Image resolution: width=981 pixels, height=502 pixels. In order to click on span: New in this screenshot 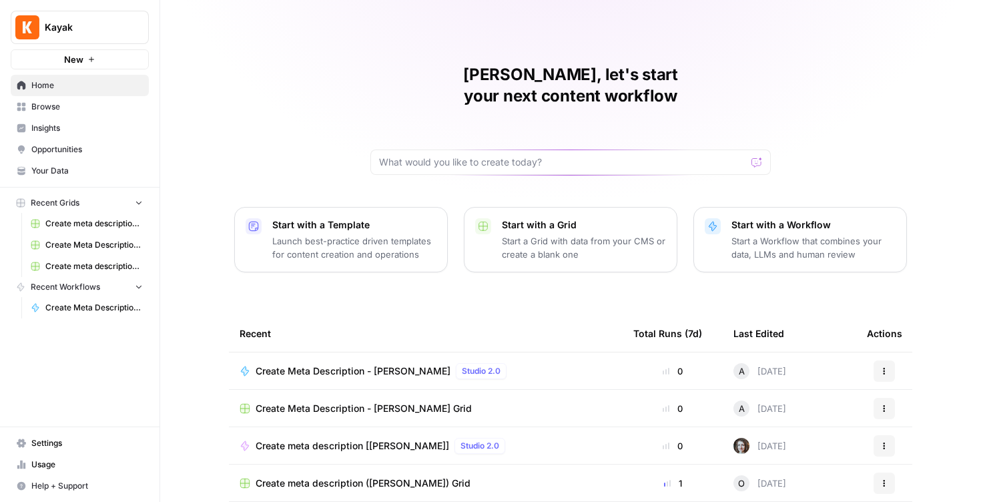, I will do `click(73, 59)`.